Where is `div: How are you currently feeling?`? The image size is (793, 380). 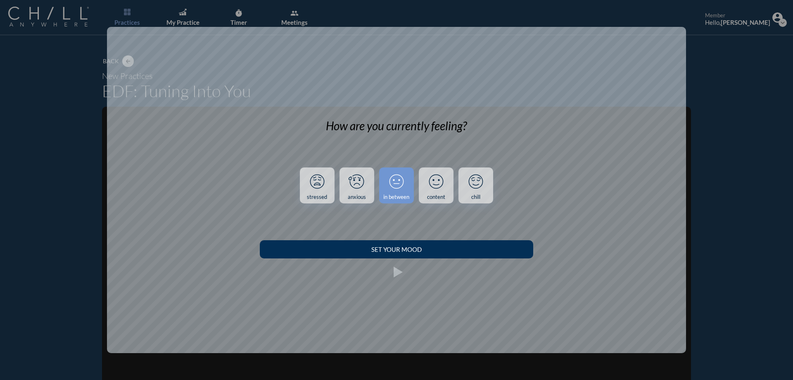
div: How are you currently feeling? is located at coordinates (396, 126).